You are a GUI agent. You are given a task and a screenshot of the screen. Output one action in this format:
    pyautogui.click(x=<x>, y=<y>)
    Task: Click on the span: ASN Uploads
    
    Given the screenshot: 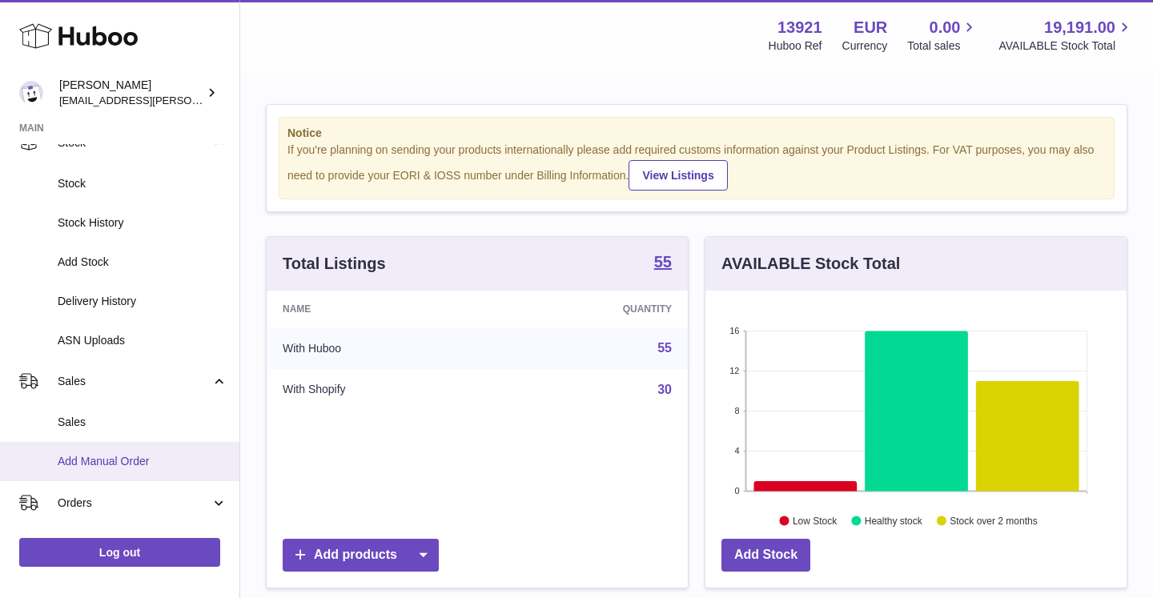 What is the action you would take?
    pyautogui.click(x=143, y=340)
    